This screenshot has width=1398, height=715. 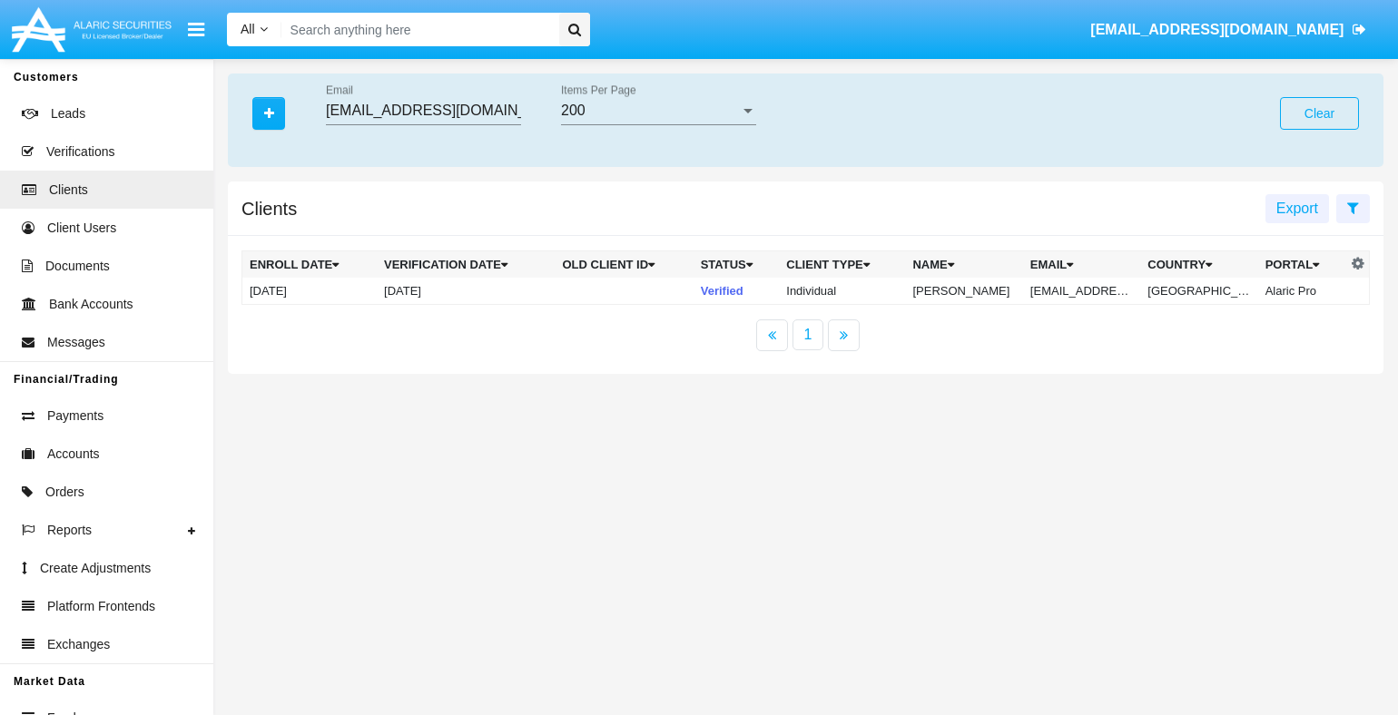 I want to click on span: Verifications, so click(x=80, y=152).